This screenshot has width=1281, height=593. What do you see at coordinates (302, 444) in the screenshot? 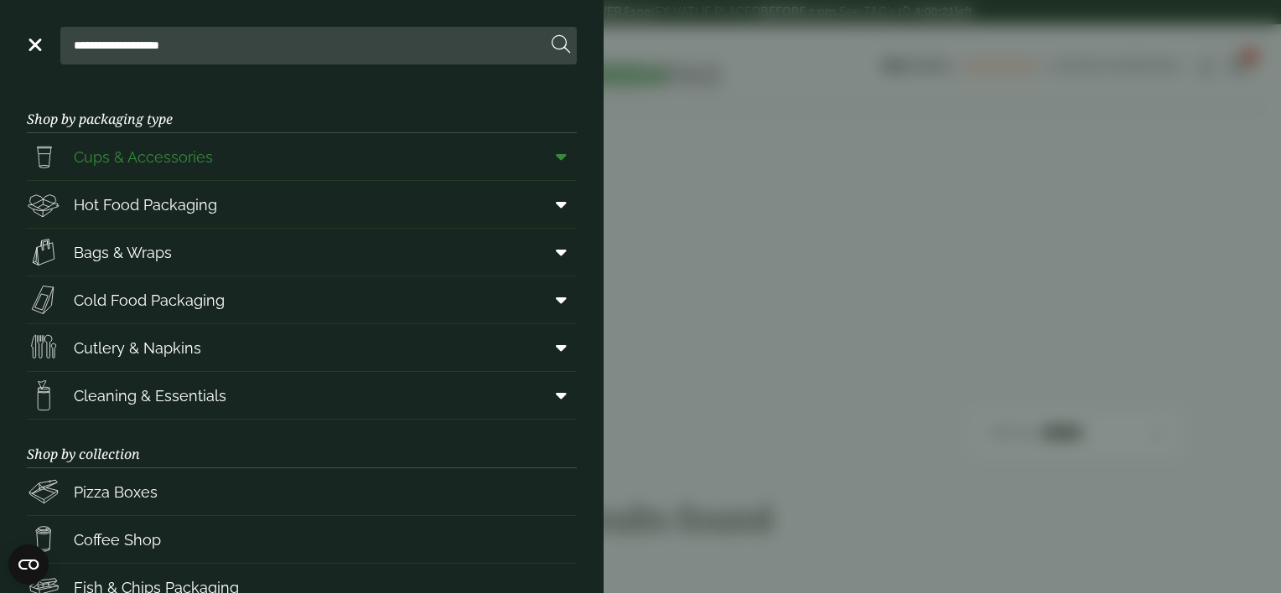
I see `h3: Shop by collection` at bounding box center [302, 444].